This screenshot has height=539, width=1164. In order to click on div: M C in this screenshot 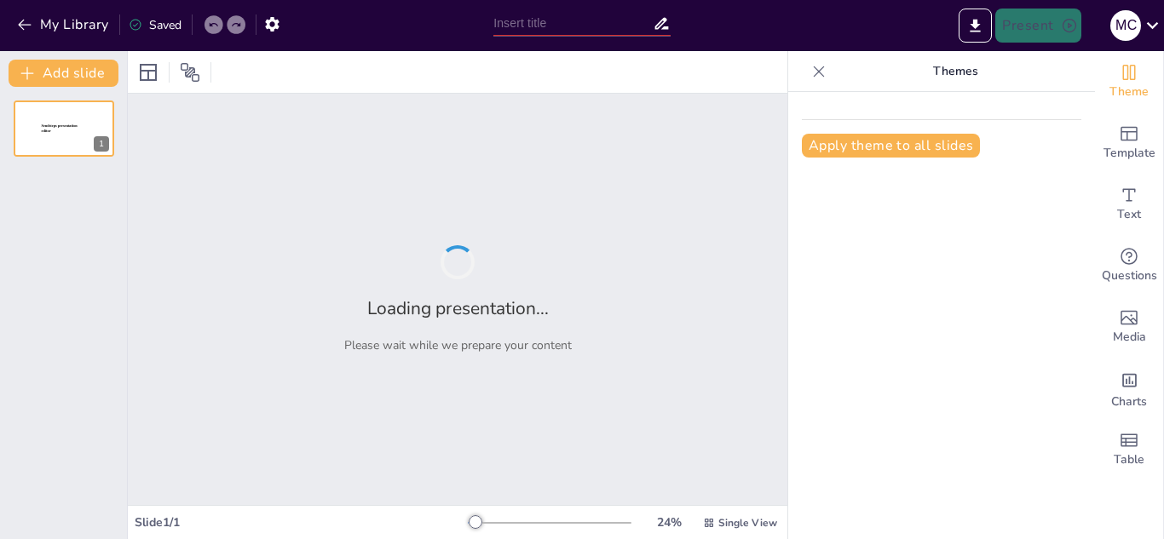, I will do `click(1126, 26)`.